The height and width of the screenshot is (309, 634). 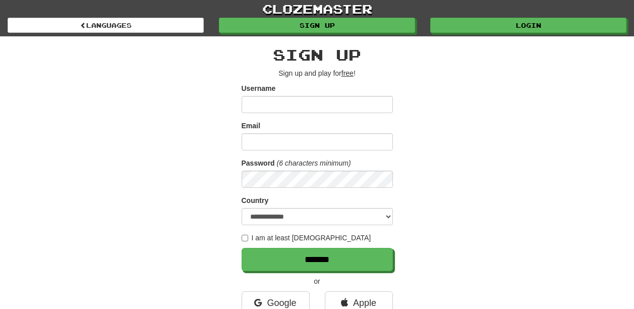 I want to click on a: Sign up, so click(x=317, y=25).